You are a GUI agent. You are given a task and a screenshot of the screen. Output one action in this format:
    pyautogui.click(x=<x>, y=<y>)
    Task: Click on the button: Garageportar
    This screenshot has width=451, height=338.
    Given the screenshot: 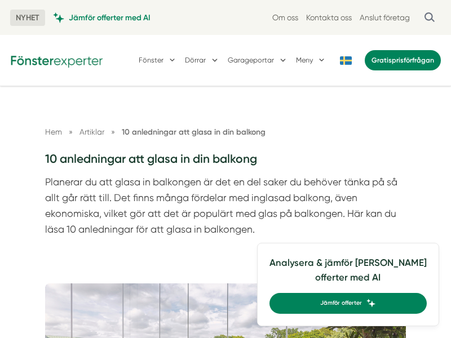 What is the action you would take?
    pyautogui.click(x=257, y=60)
    